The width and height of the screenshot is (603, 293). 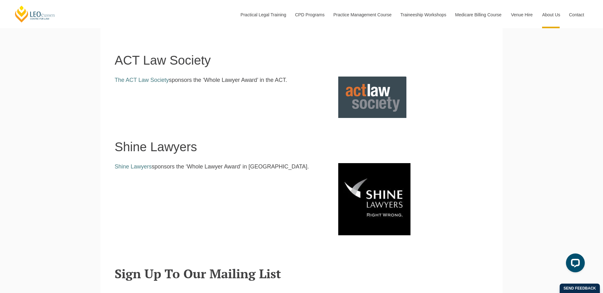 I want to click on h1: ACT Law Society, so click(x=302, y=60).